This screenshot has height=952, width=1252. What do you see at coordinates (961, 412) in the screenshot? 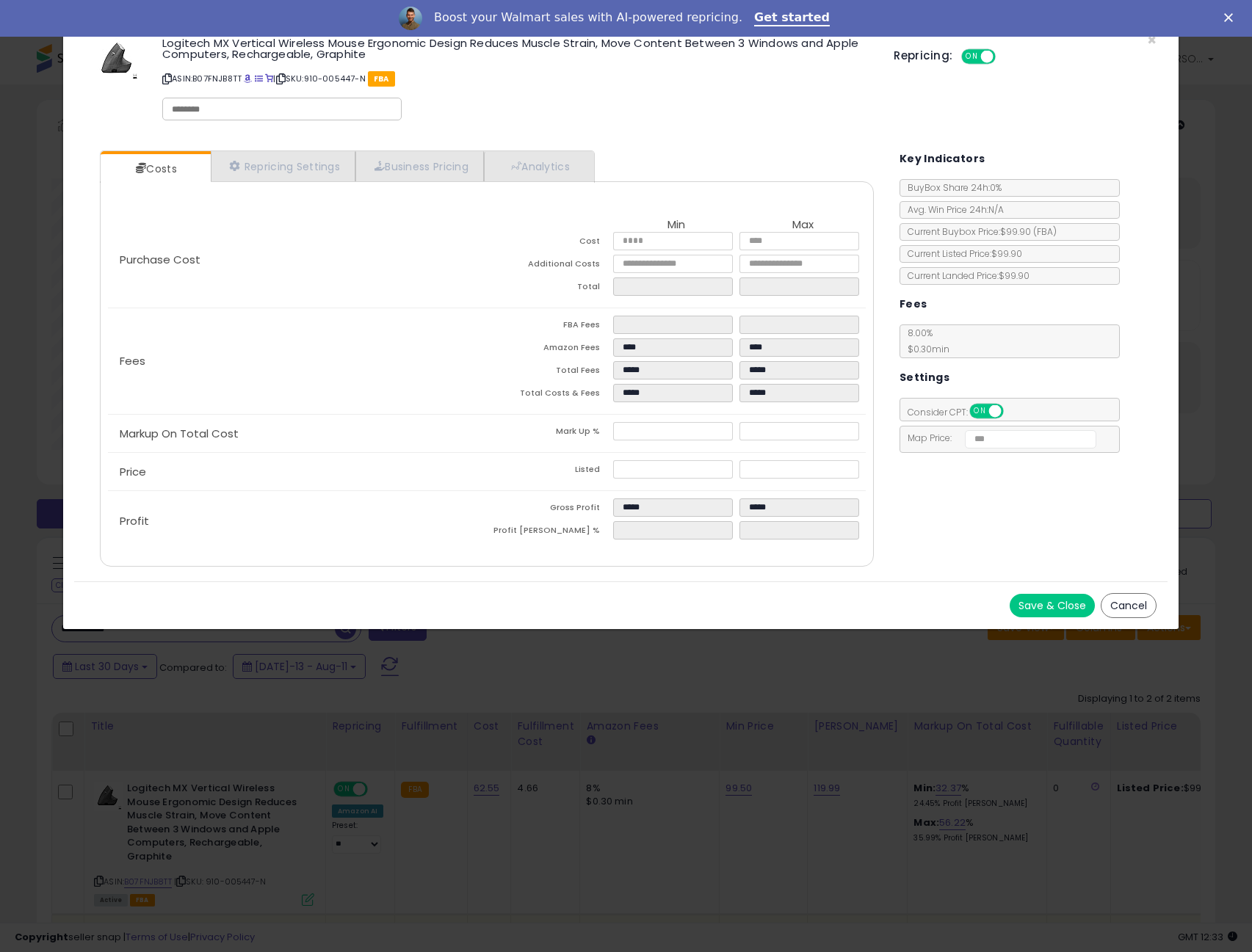
I see `span: Consider CPT:` at bounding box center [961, 412].